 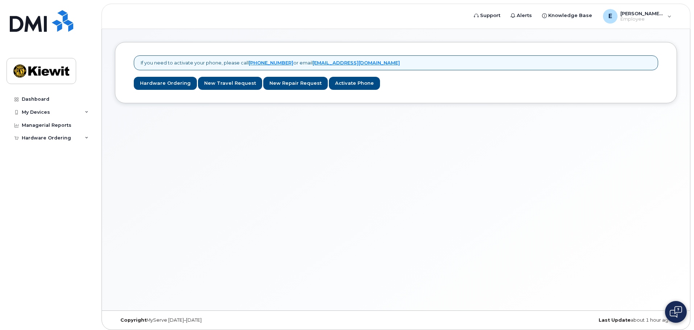 I want to click on a: New Repair Request, so click(x=295, y=83).